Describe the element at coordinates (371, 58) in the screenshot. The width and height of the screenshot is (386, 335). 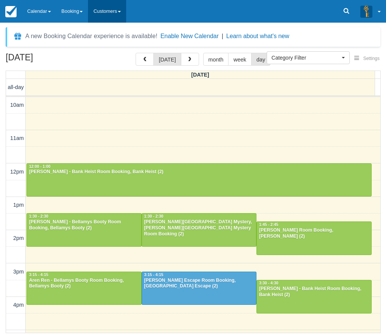
I see `span: Settings` at that location.